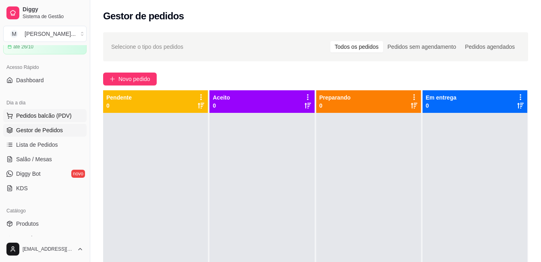 The width and height of the screenshot is (541, 262). Describe the element at coordinates (143, 16) in the screenshot. I see `h2: Gestor de pedidos` at that location.